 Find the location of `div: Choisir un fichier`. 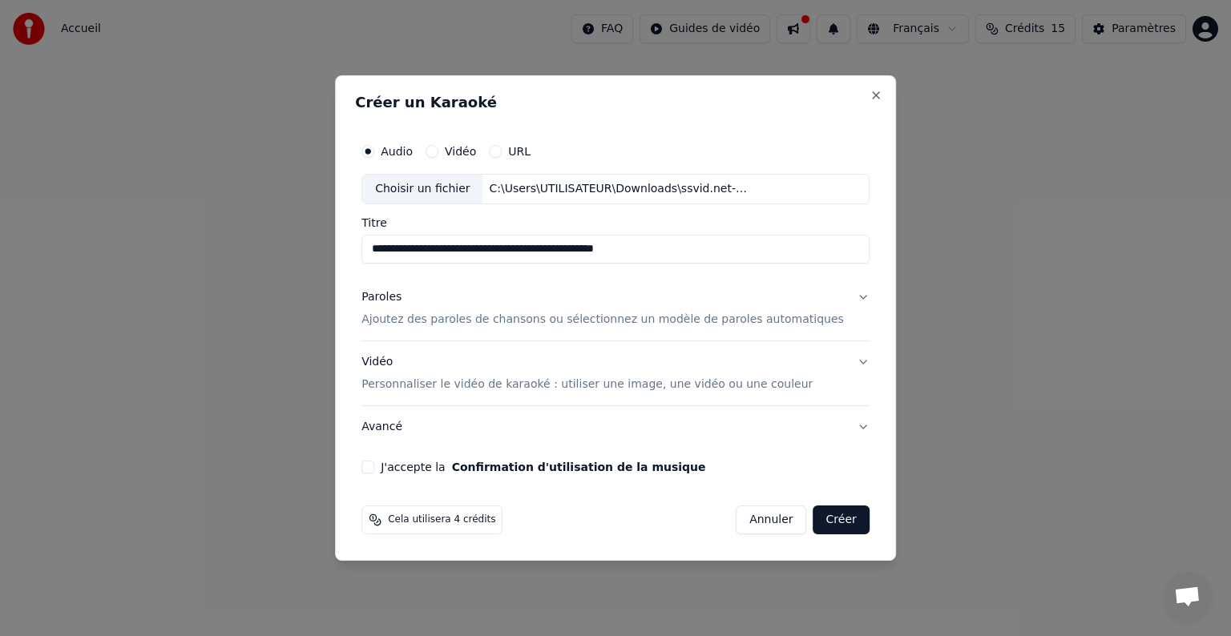

div: Choisir un fichier is located at coordinates (422, 189).